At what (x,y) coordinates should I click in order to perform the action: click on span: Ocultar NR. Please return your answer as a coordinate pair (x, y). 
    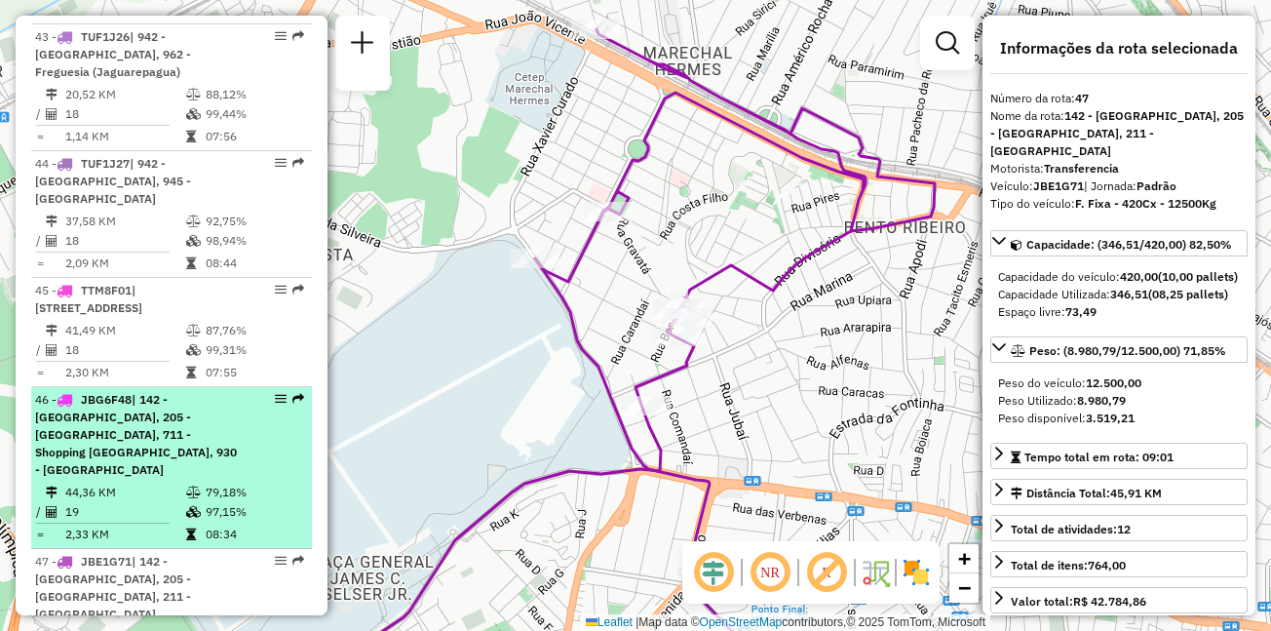
    Looking at the image, I should click on (770, 572).